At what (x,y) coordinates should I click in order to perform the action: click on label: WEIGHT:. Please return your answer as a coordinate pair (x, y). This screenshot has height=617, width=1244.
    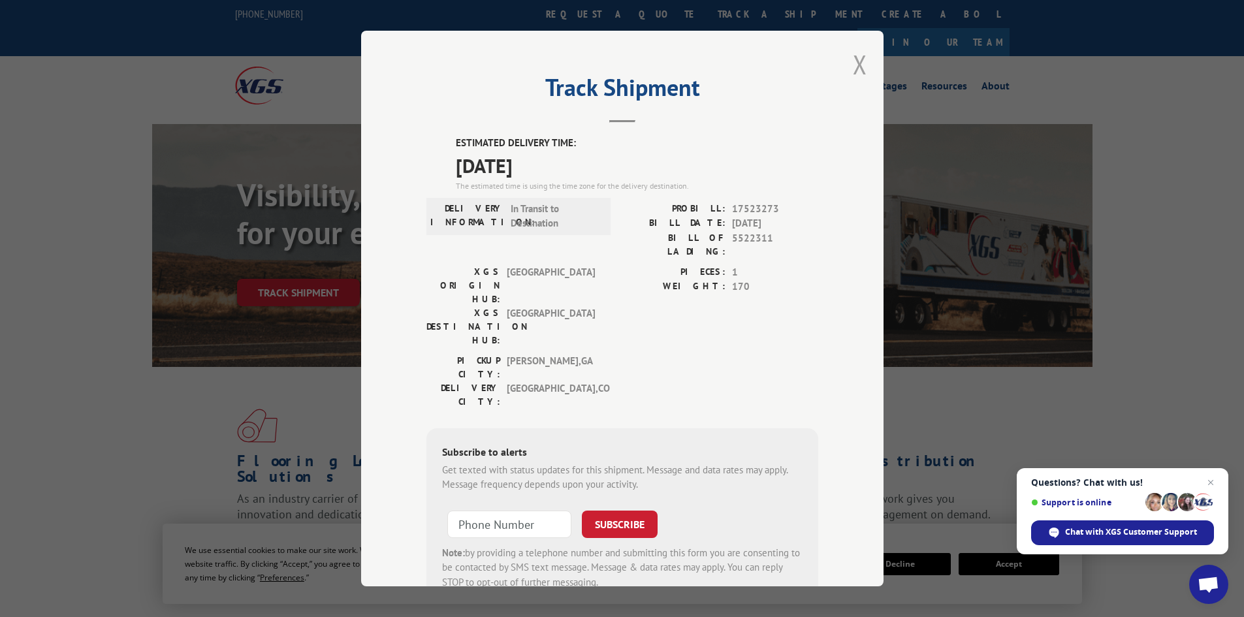
    Looking at the image, I should click on (674, 287).